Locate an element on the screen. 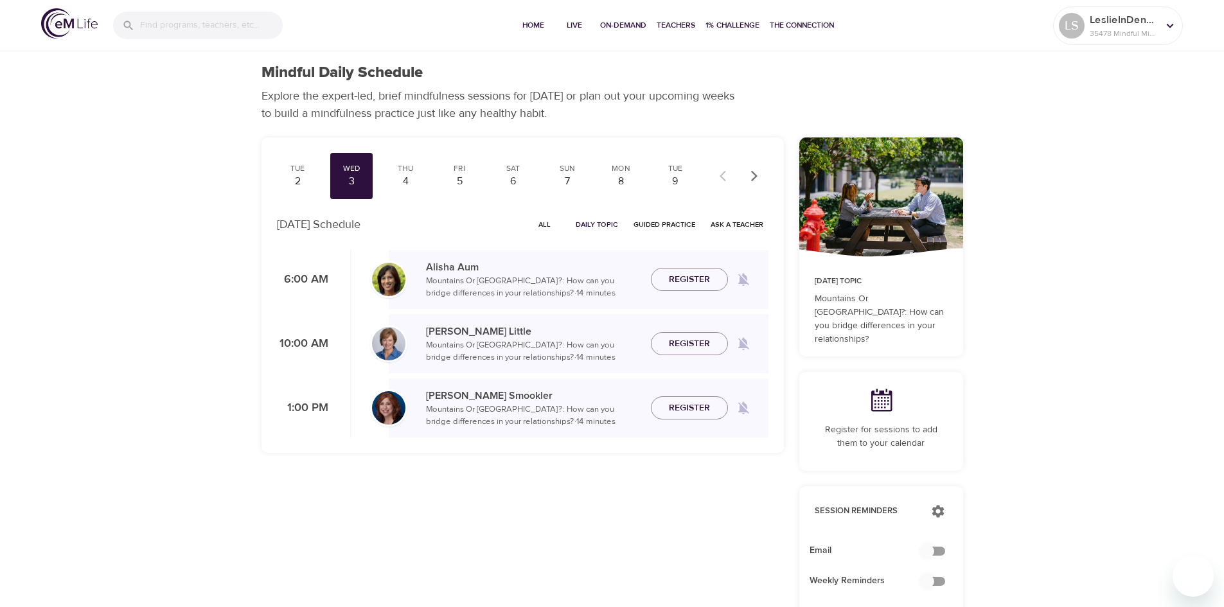  input: Find programs, teachers, etc... is located at coordinates (211, 25).